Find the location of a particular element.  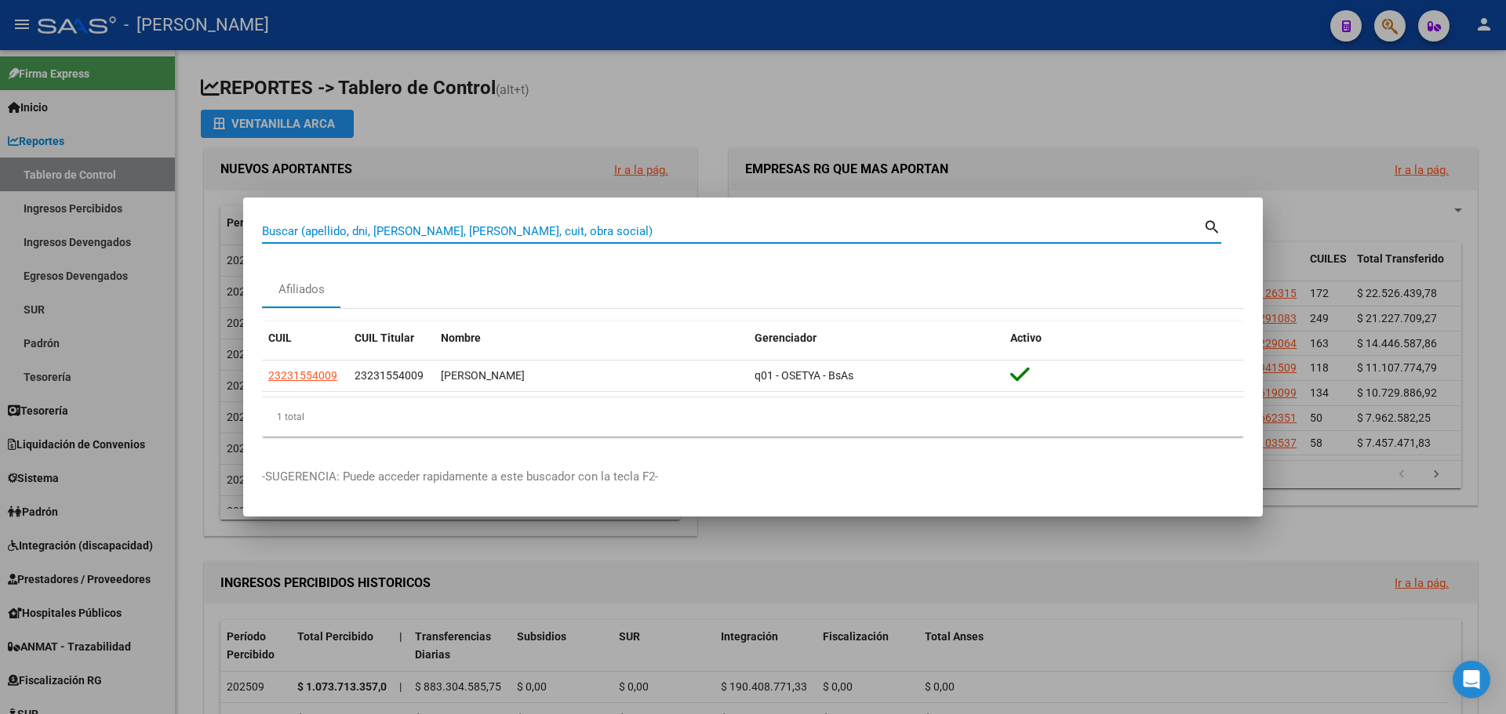

datatable-header-cell: CUIL is located at coordinates (305, 338).